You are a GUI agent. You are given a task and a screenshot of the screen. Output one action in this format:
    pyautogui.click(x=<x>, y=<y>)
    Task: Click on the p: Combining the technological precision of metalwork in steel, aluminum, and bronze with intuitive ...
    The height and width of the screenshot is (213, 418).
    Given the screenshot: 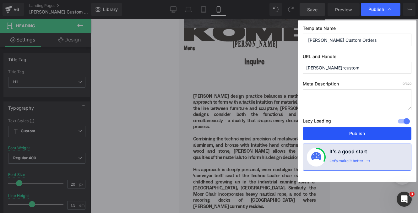 What is the action you would take?
    pyautogui.click(x=75, y=129)
    